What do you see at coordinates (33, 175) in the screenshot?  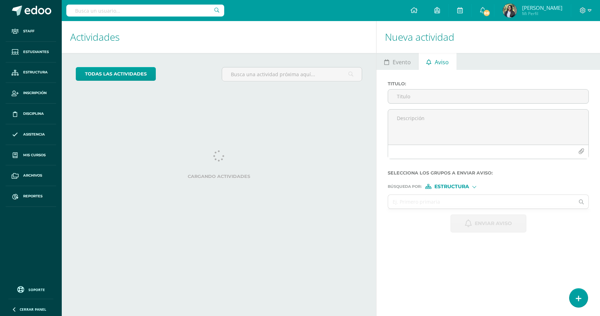 I see `span: Archivos` at bounding box center [33, 175].